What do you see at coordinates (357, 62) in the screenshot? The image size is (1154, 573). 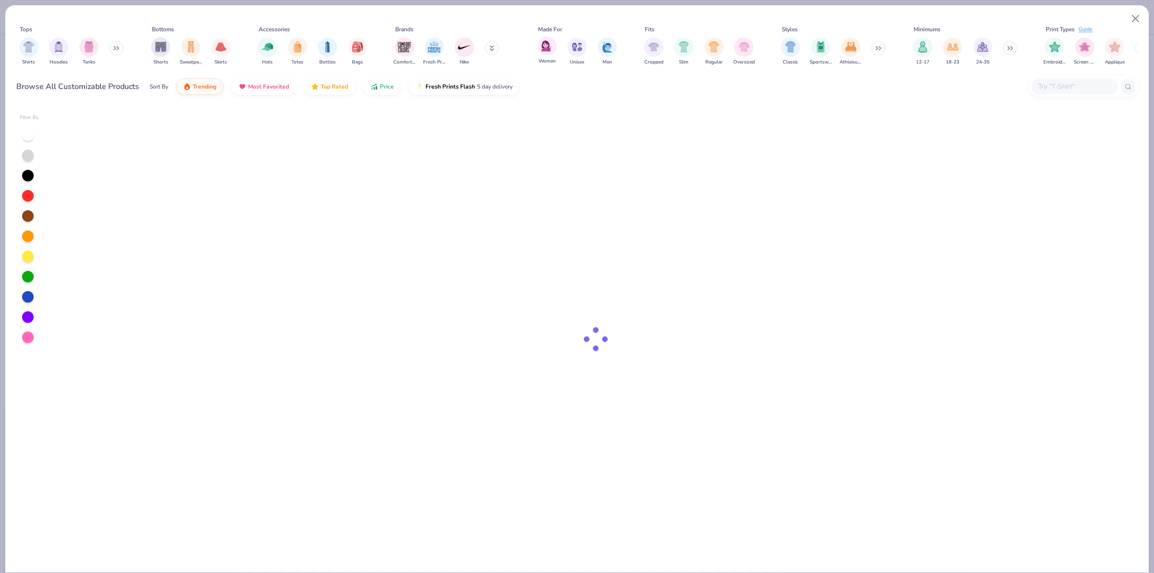 I see `span: Bags` at bounding box center [357, 62].